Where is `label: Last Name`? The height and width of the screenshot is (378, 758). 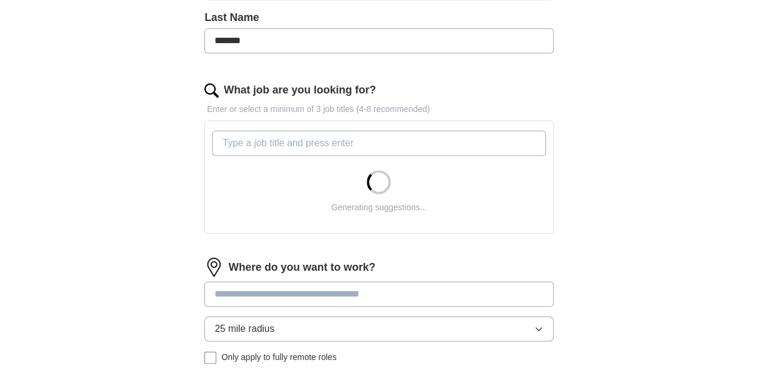 label: Last Name is located at coordinates (379, 17).